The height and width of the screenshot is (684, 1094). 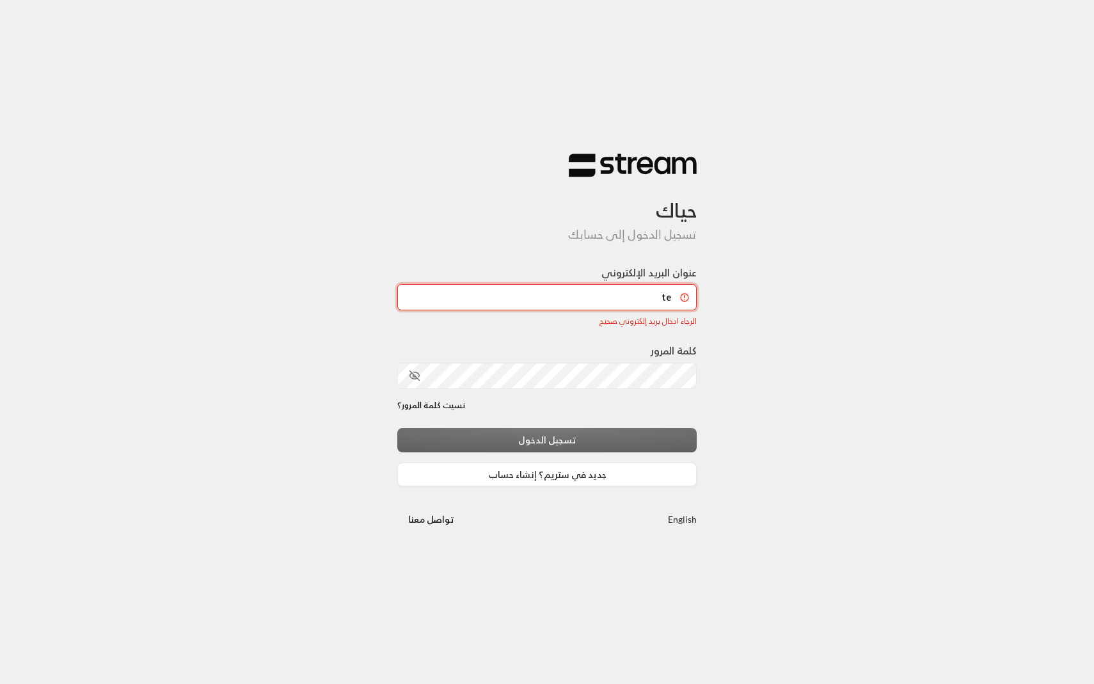 What do you see at coordinates (547, 200) in the screenshot?
I see `h3: حياك` at bounding box center [547, 200].